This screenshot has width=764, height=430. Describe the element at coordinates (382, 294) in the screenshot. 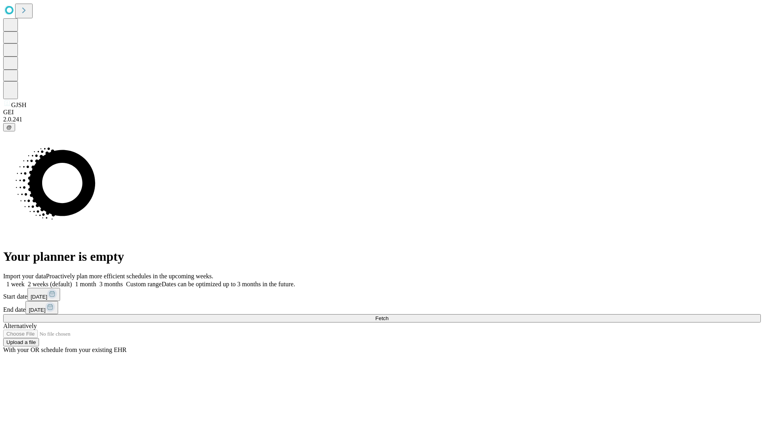

I see `div: Start date` at that location.